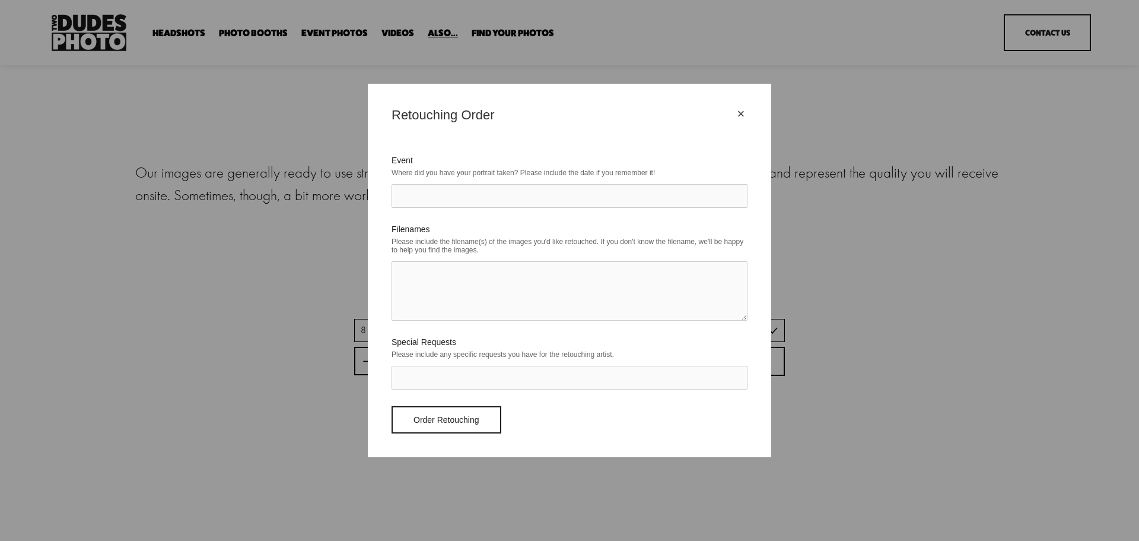 The height and width of the screenshot is (541, 1139). What do you see at coordinates (570, 229) in the screenshot?
I see `label: Filenames` at bounding box center [570, 229].